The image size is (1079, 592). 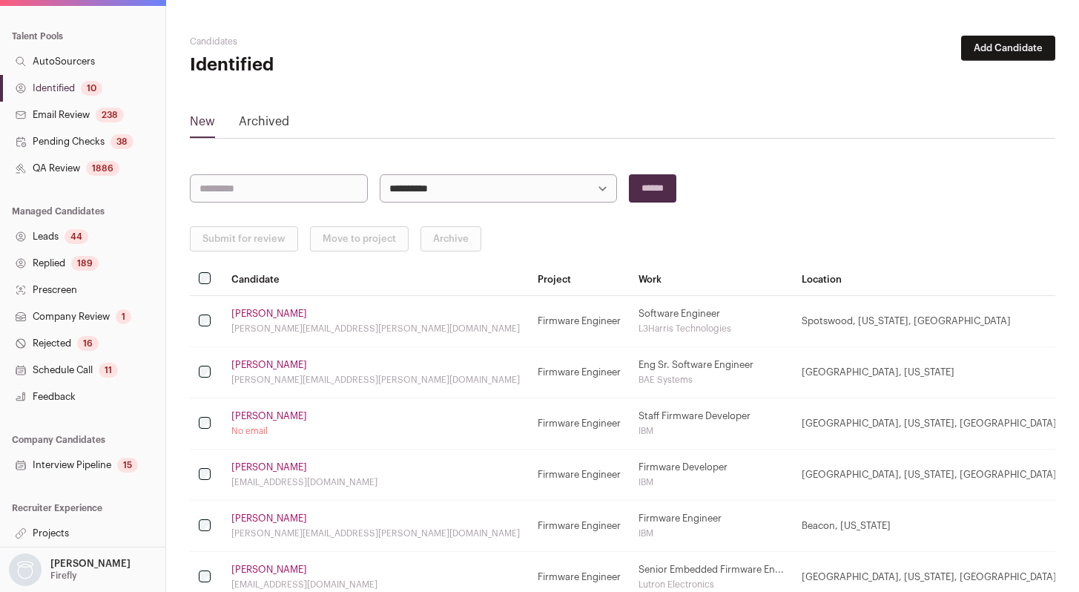 I want to click on a: New, so click(x=202, y=125).